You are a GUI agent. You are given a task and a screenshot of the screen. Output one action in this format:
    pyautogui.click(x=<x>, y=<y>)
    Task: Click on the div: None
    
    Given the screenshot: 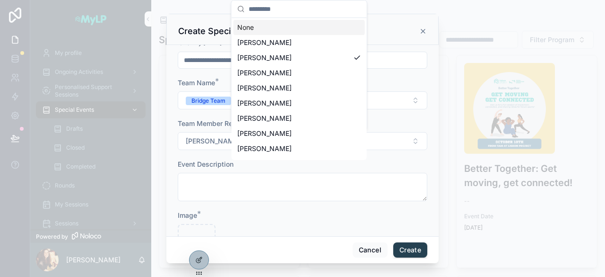 What is the action you would take?
    pyautogui.click(x=299, y=27)
    